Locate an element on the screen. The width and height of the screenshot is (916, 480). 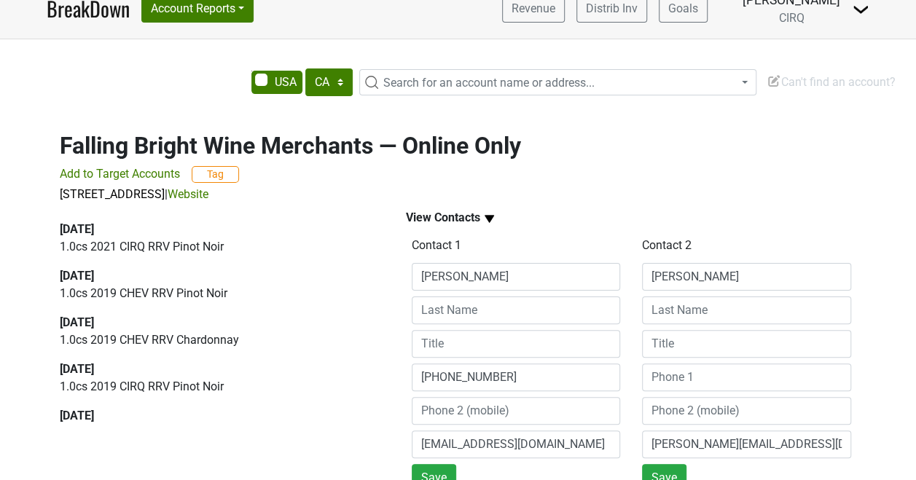
span: CIRQ is located at coordinates (792, 17).